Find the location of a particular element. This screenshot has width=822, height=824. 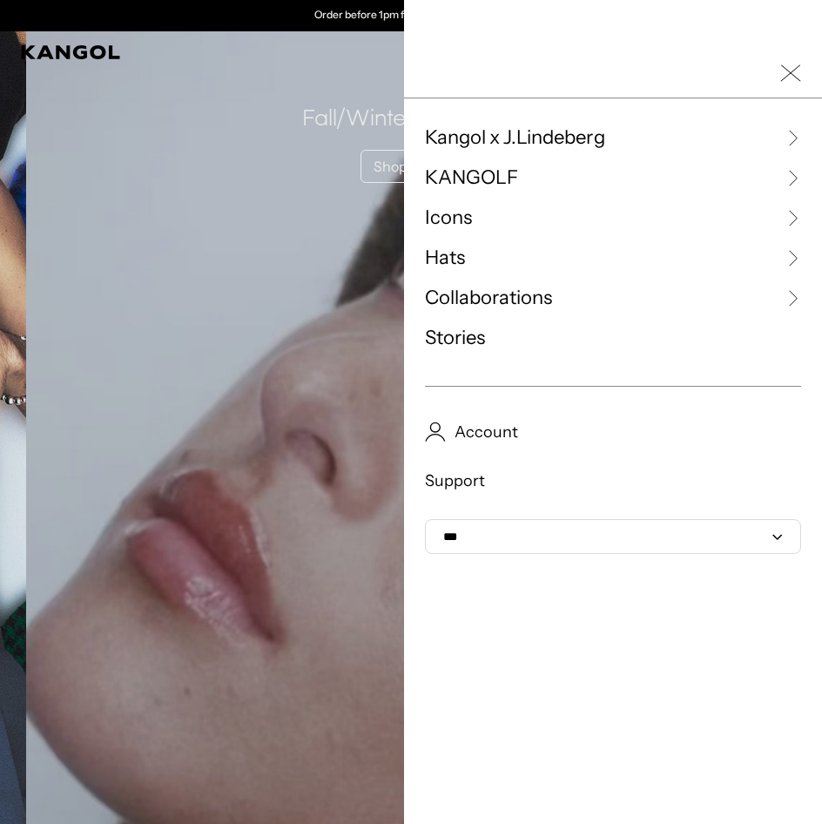

span: Kangol x J.Lindeberg is located at coordinates (515, 138).